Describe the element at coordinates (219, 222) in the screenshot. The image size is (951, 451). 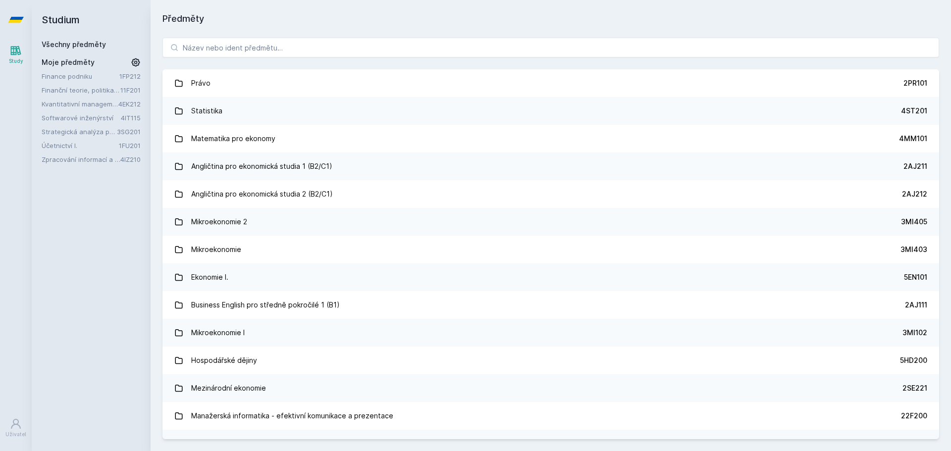
I see `div: Mikroekonomie 2` at that location.